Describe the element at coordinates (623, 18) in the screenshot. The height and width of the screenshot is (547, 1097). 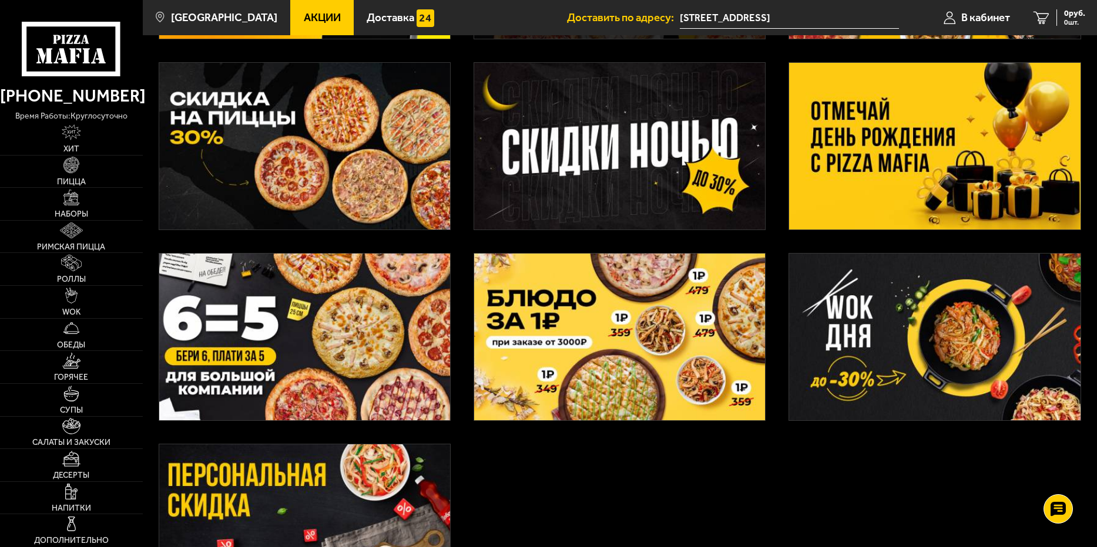
I see `span: Доставить по адресу:` at that location.